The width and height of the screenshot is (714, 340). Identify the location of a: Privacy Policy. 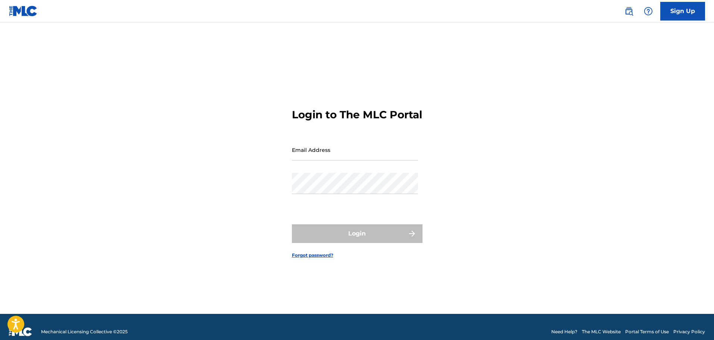
(689, 332).